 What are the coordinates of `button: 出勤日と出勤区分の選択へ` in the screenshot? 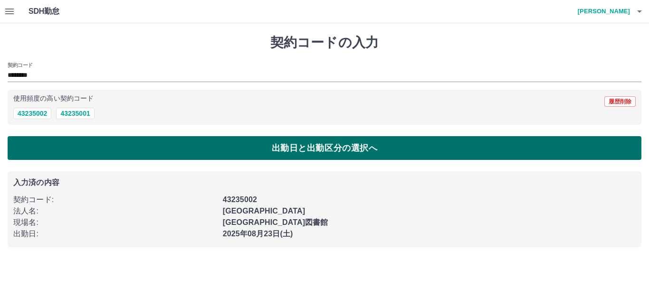 It's located at (325, 148).